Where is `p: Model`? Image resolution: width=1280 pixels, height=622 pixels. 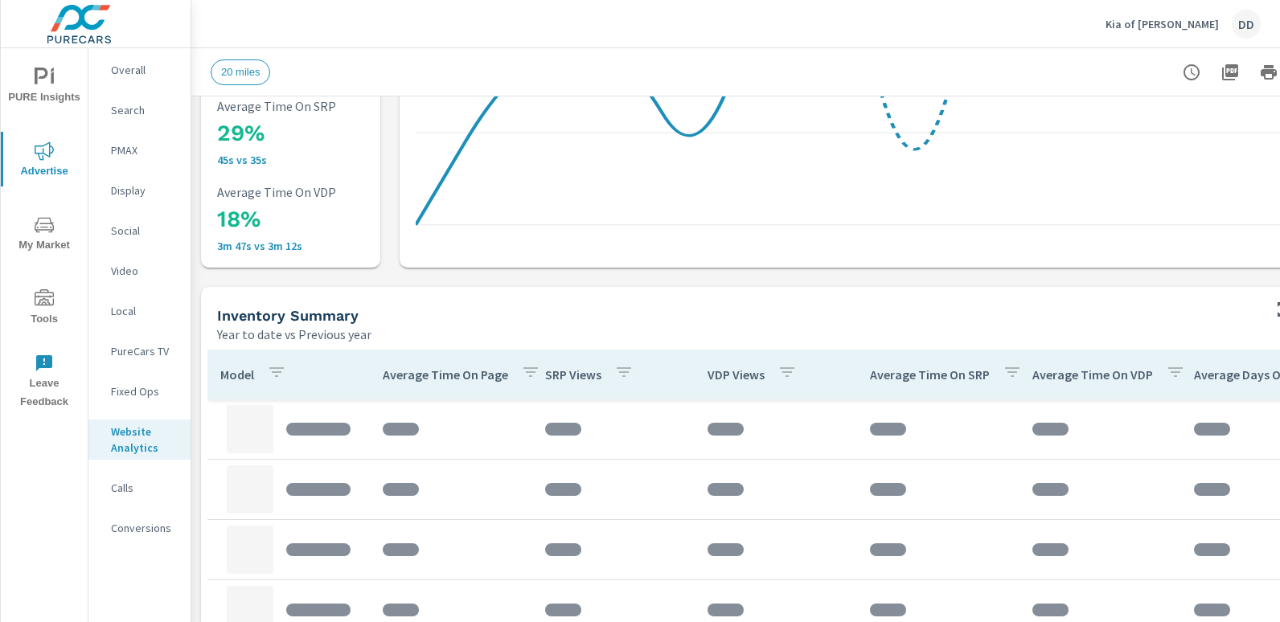
p: Model is located at coordinates (237, 375).